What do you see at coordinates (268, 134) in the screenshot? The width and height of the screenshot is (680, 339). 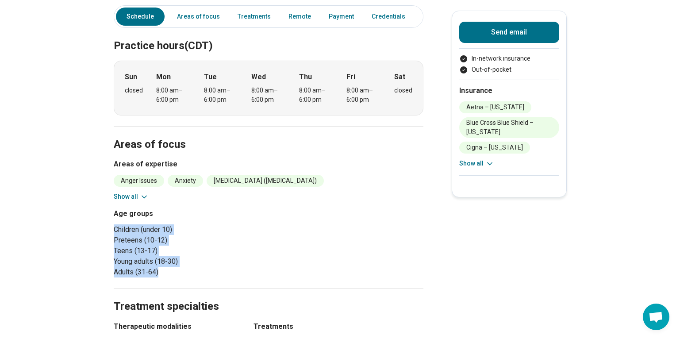 I see `h2: Areas of focus` at bounding box center [268, 134].